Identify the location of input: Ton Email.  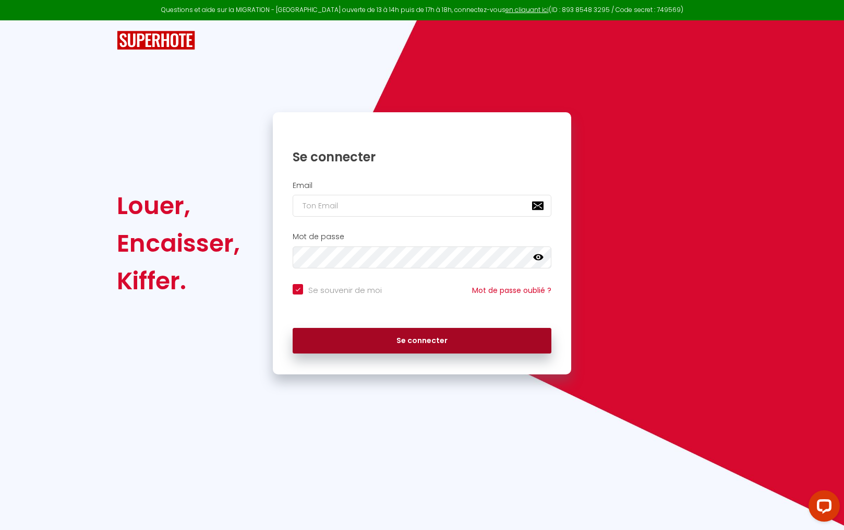
(422, 206).